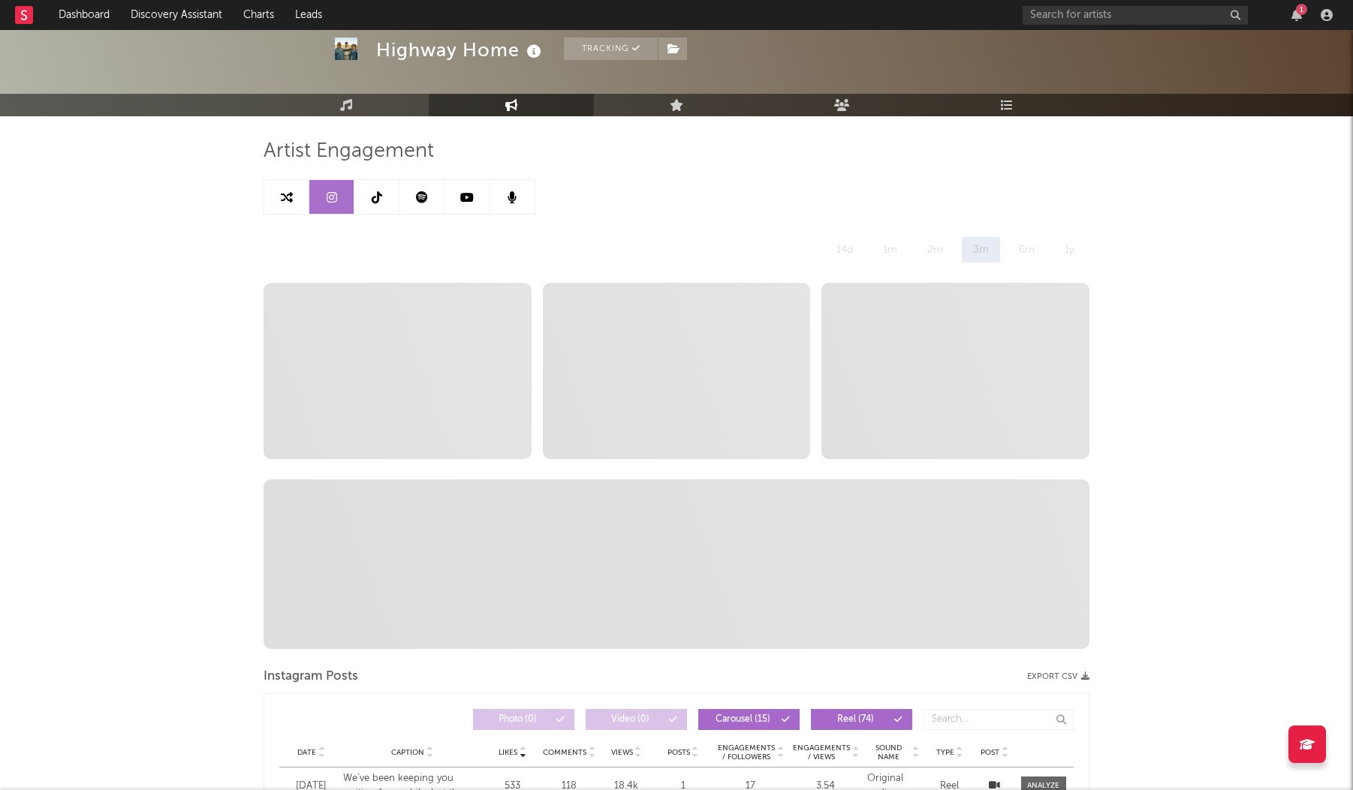 This screenshot has height=790, width=1353. I want to click on input: Search for artists, so click(1135, 15).